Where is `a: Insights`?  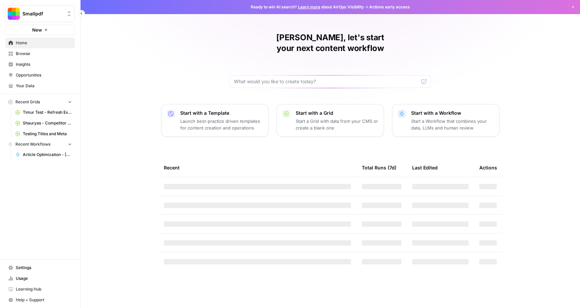
a: Insights is located at coordinates (40, 64).